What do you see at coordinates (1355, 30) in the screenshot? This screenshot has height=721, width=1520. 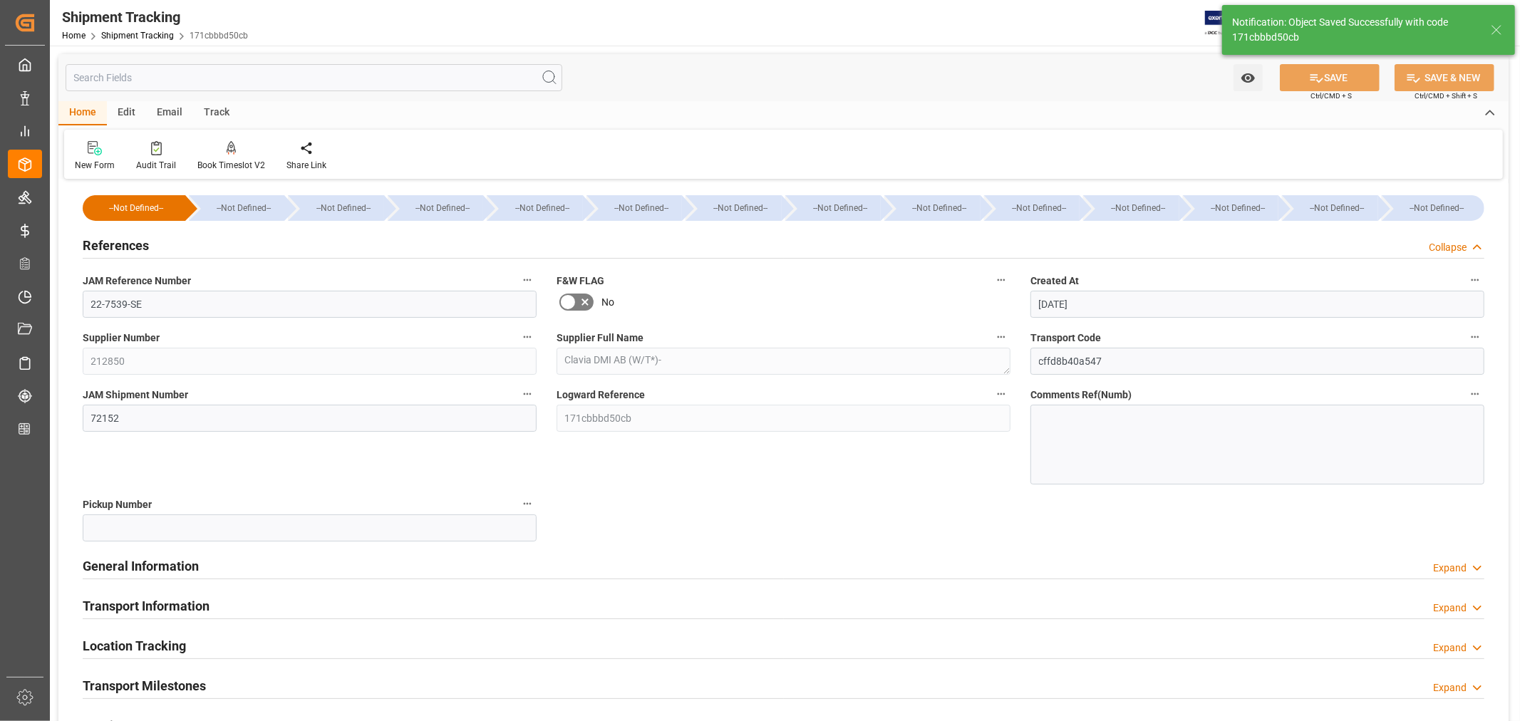 I see `div: Notification: Object Saved Successfully with code 171cbbbd50cb` at bounding box center [1355, 30].